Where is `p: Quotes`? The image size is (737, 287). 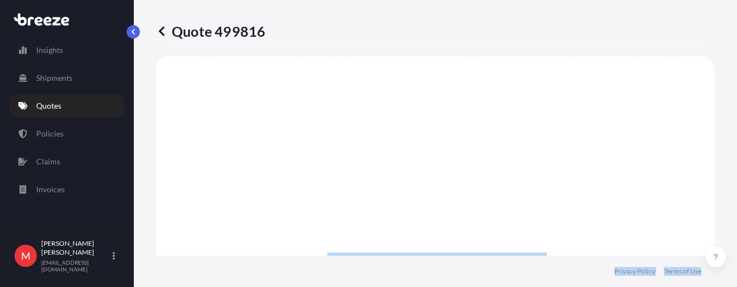 p: Quotes is located at coordinates (49, 106).